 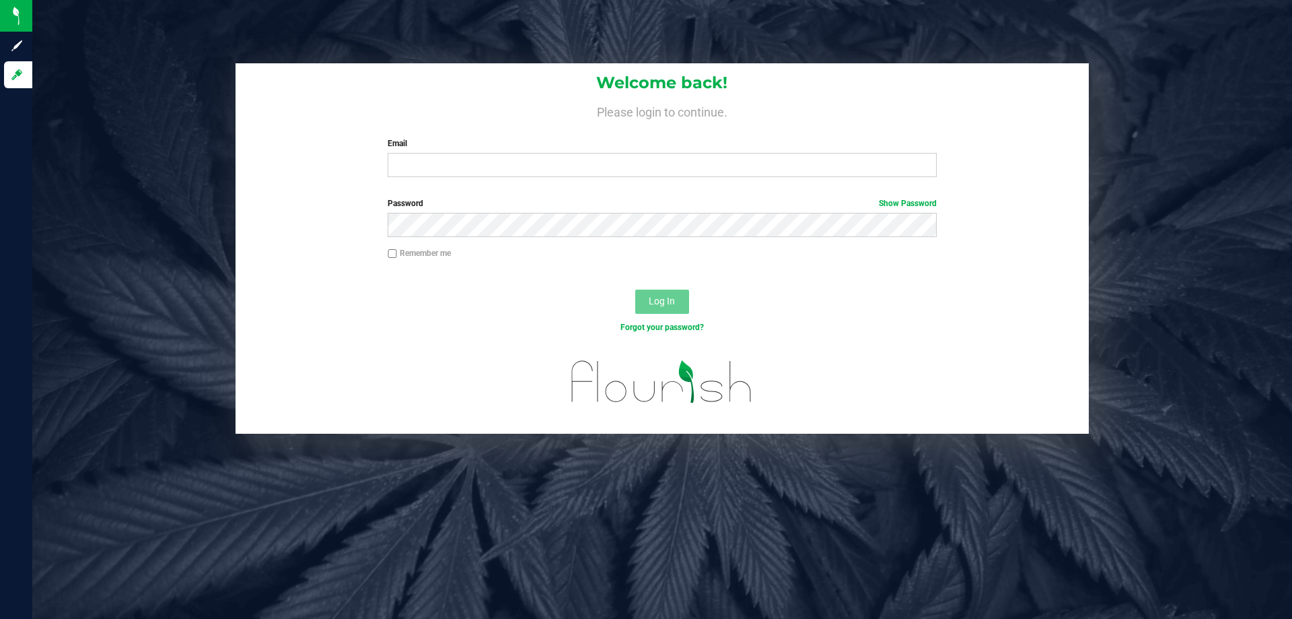 I want to click on a: Show Password, so click(x=908, y=203).